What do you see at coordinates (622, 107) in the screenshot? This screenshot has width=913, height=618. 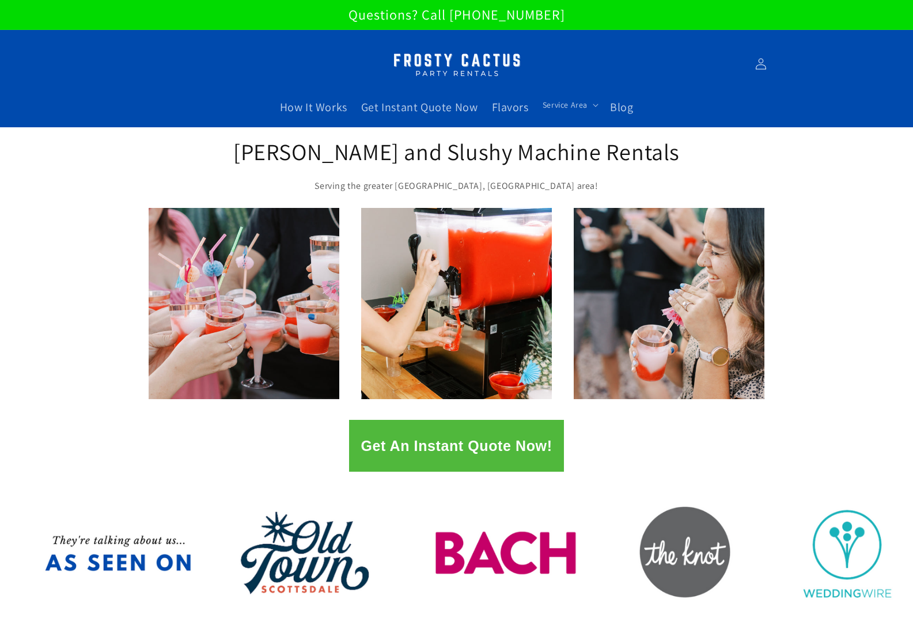 I see `span: Blog` at bounding box center [622, 107].